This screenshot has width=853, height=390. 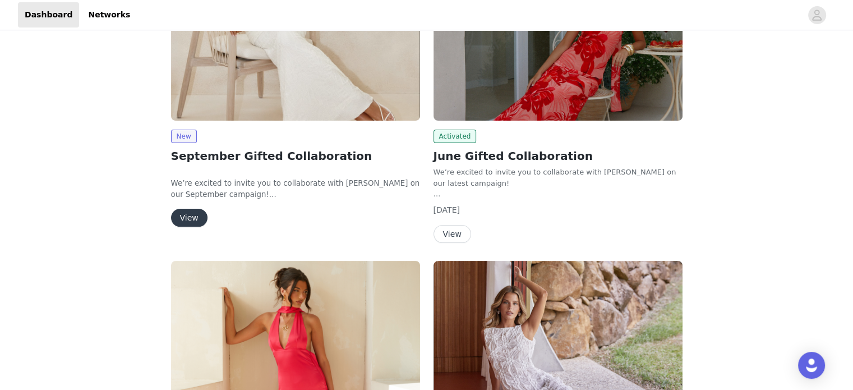 I want to click on div: Open Intercom Messenger, so click(x=812, y=365).